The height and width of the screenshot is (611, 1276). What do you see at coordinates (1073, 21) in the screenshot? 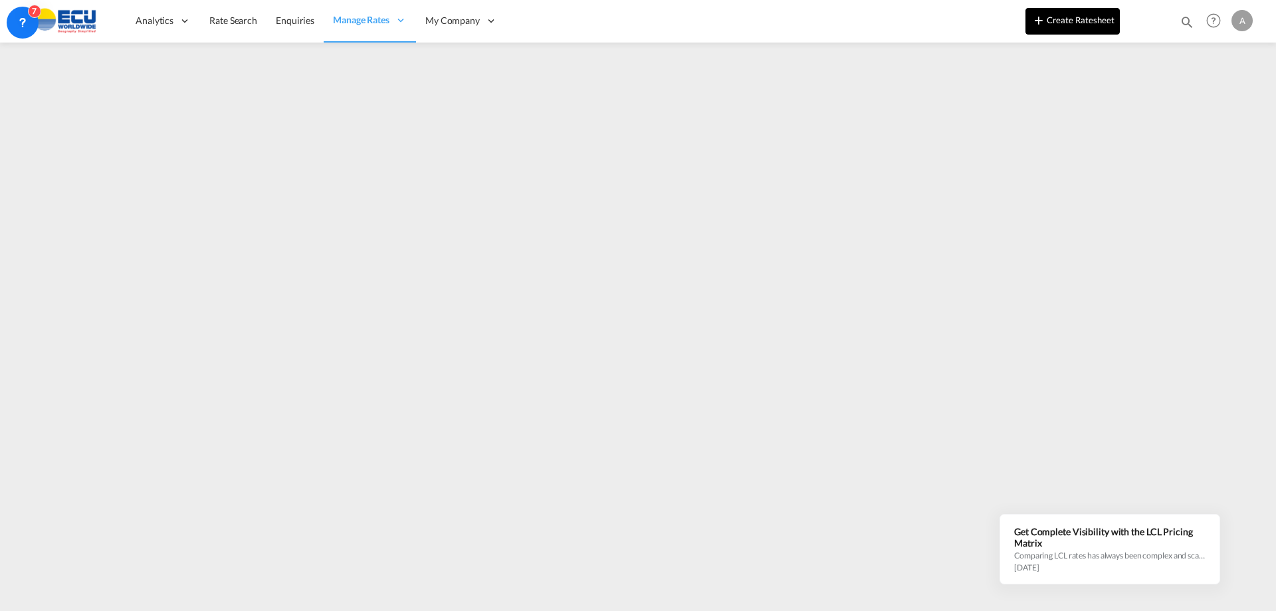
I see `button: icon-plus 400-fgCreate Ratesheet` at bounding box center [1073, 21].